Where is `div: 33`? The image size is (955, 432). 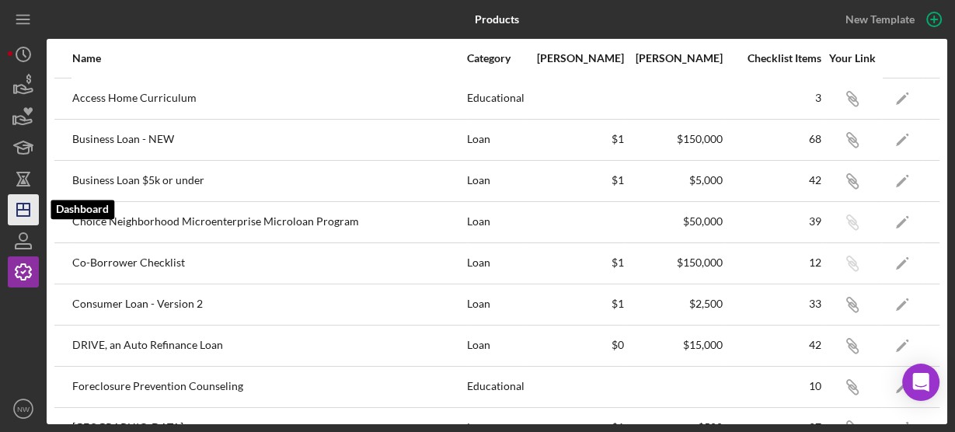 div: 33 is located at coordinates (773, 304).